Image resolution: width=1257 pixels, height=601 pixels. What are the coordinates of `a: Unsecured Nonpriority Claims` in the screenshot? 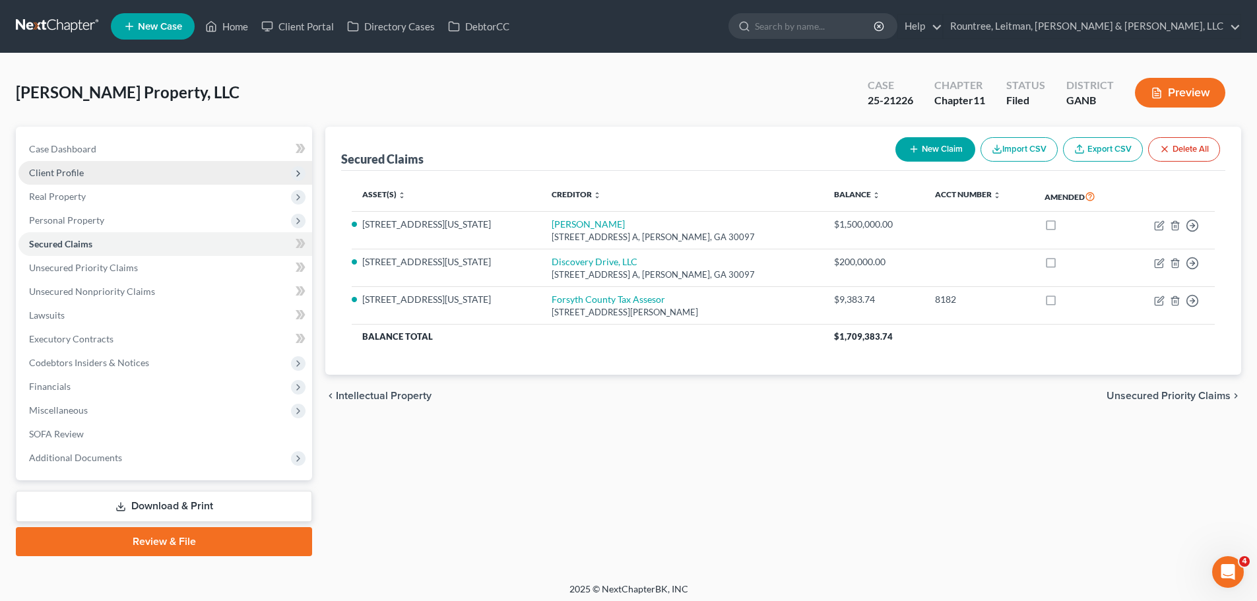 It's located at (165, 292).